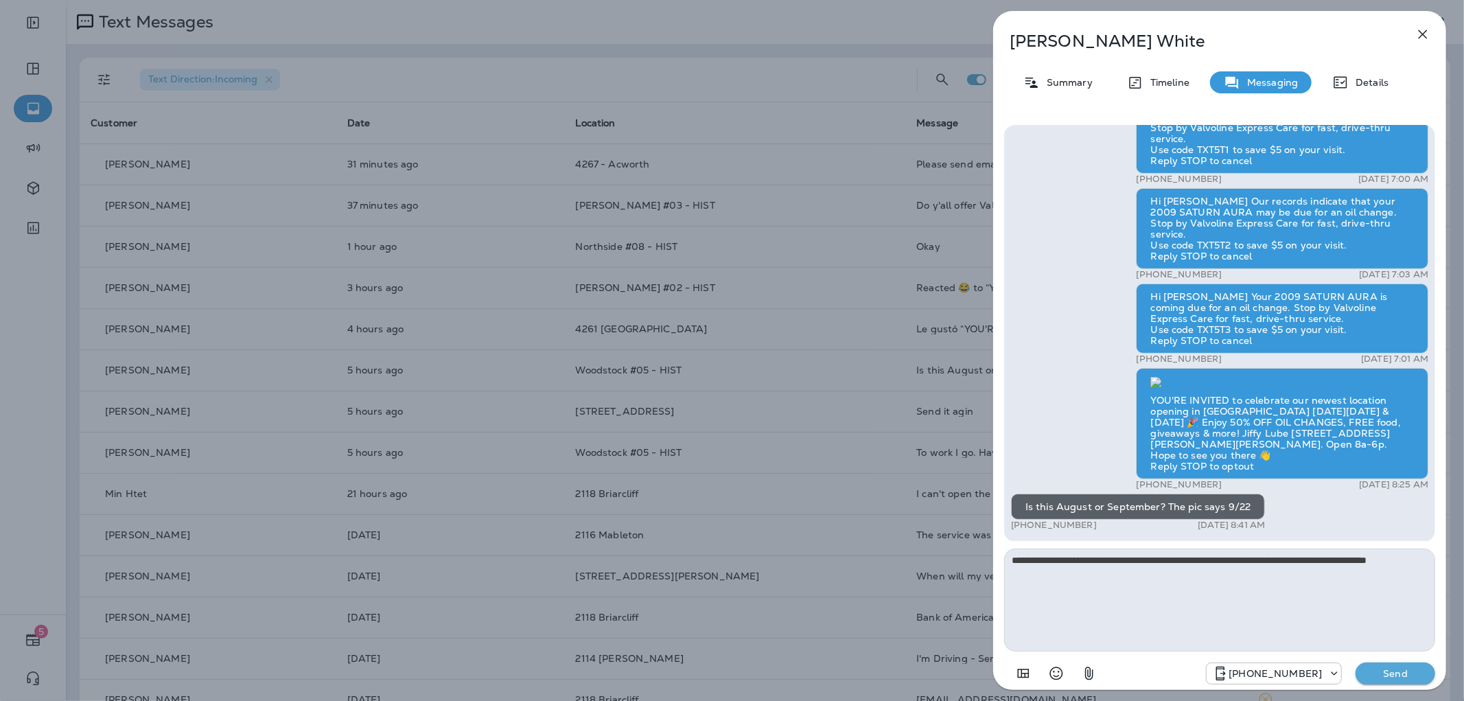  Describe the element at coordinates (1396, 673) in the screenshot. I see `p: Send` at that location.